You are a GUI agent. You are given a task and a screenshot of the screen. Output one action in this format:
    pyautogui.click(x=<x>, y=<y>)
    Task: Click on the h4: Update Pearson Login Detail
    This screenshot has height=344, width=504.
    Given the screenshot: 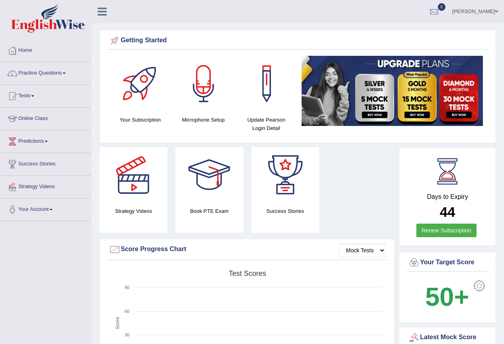 What is the action you would take?
    pyautogui.click(x=266, y=124)
    